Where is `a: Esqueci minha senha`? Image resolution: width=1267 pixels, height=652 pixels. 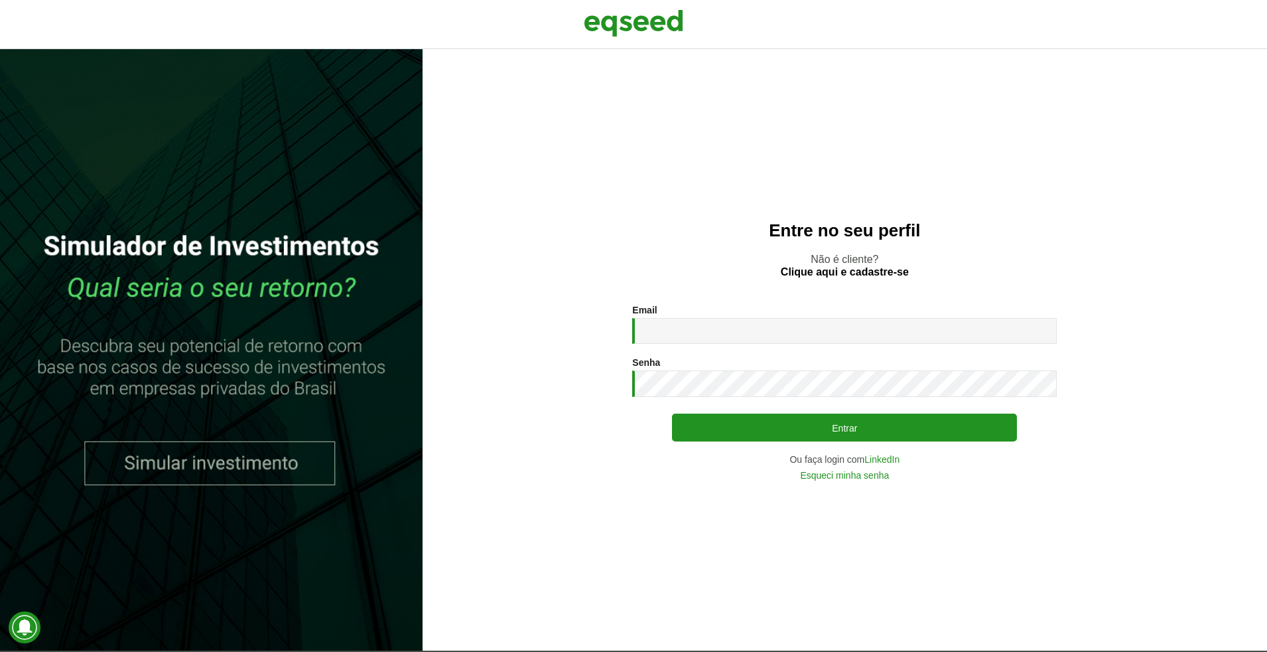 a: Esqueci minha senha is located at coordinates (845, 475).